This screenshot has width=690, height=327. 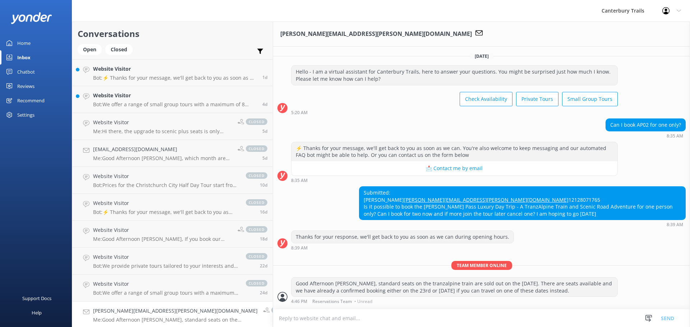 I want to click on span: Sep 10 2025 02:55pm (UTC +12:00) Pacific/Auckland, so click(x=265, y=131).